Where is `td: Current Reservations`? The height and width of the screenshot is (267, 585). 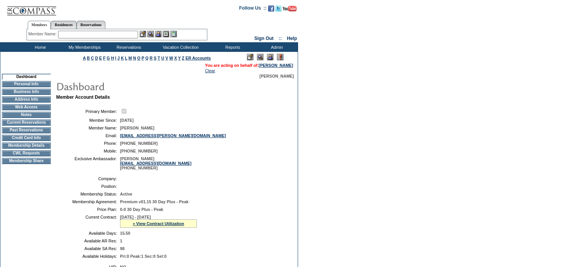 td: Current Reservations is located at coordinates (26, 123).